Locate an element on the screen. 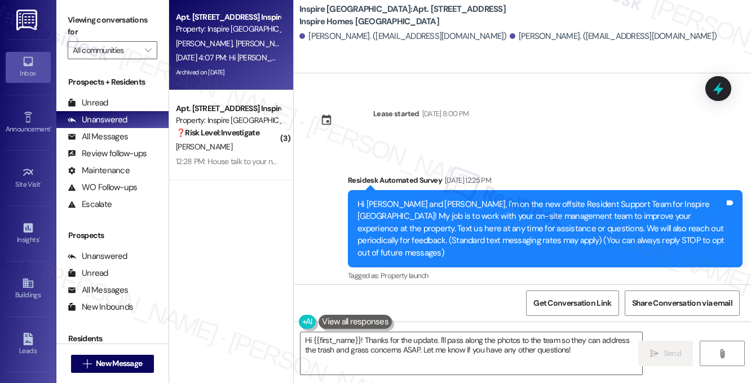 This screenshot has width=751, height=383. div: Tagged as: is located at coordinates (545, 275).